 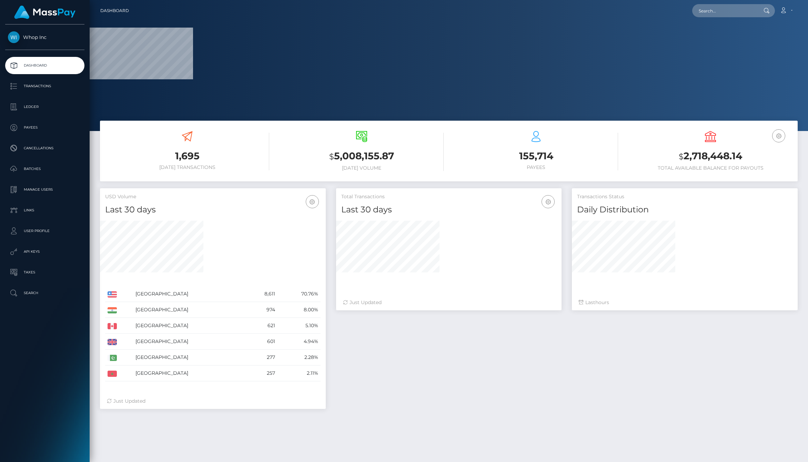 I want to click on td: 70.76%, so click(x=299, y=294).